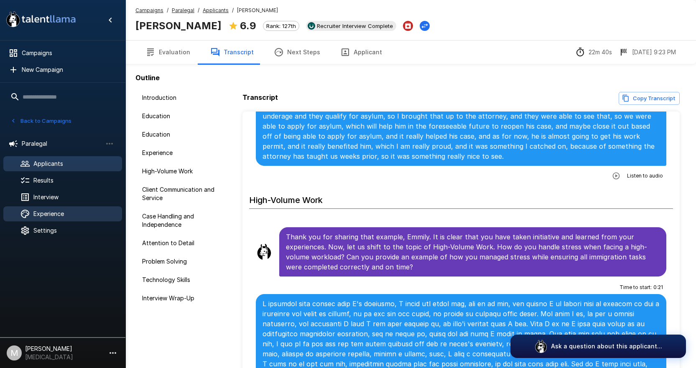  Describe the element at coordinates (184, 299) in the screenshot. I see `span: Interview Wrap-Up` at that location.